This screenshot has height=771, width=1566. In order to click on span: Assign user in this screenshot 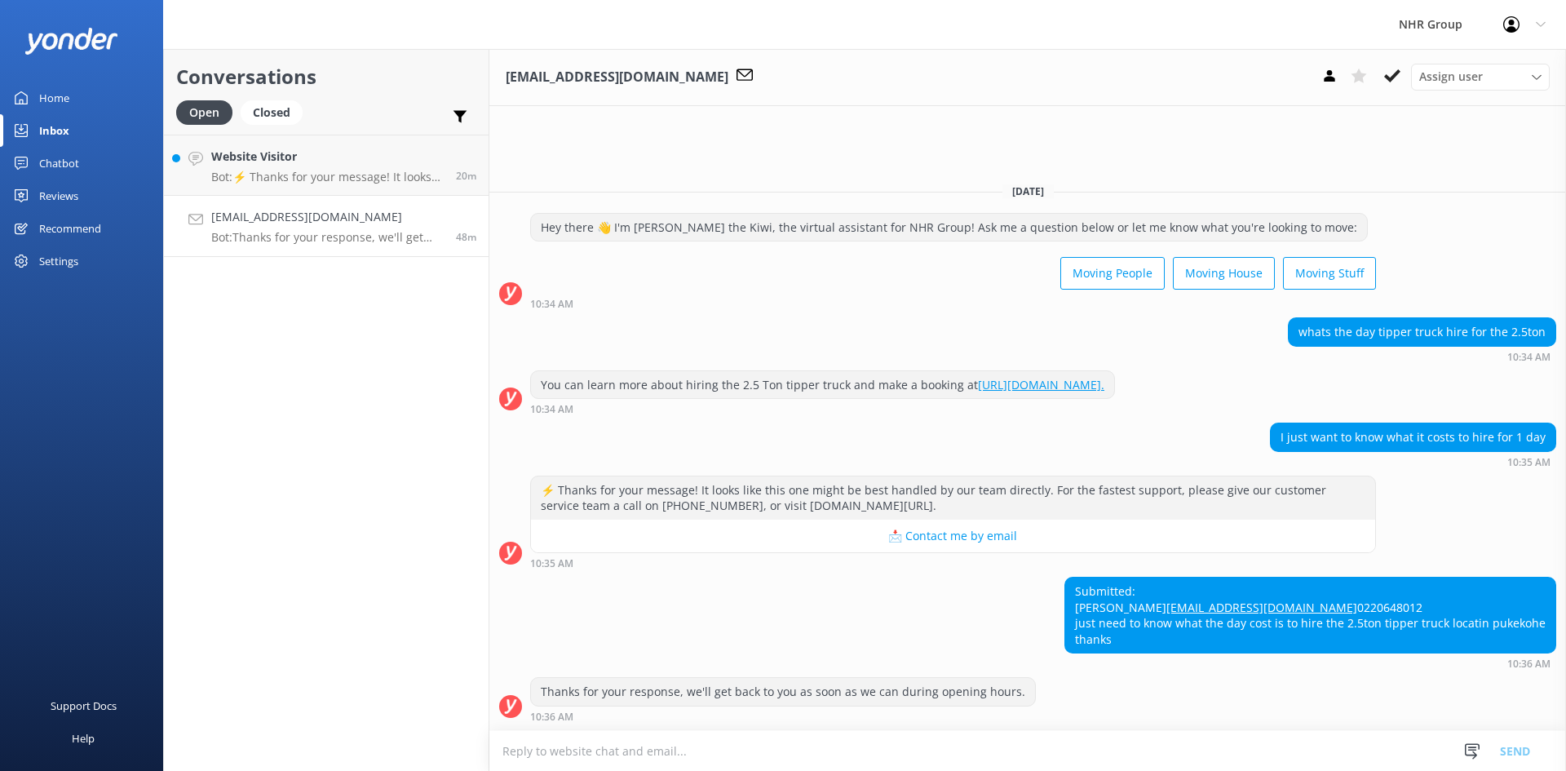, I will do `click(1451, 77)`.